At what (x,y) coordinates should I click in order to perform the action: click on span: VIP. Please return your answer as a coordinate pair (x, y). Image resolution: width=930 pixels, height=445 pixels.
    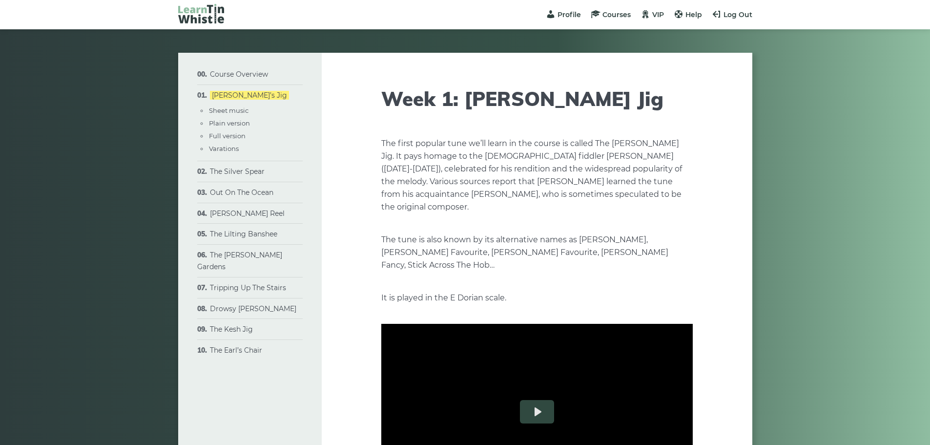
    Looking at the image, I should click on (658, 15).